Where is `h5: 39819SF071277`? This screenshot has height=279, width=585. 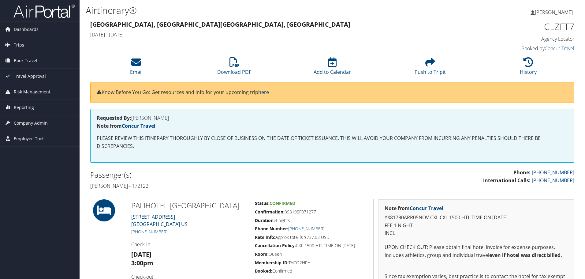 h5: 39819SF071277 is located at coordinates (312, 212).